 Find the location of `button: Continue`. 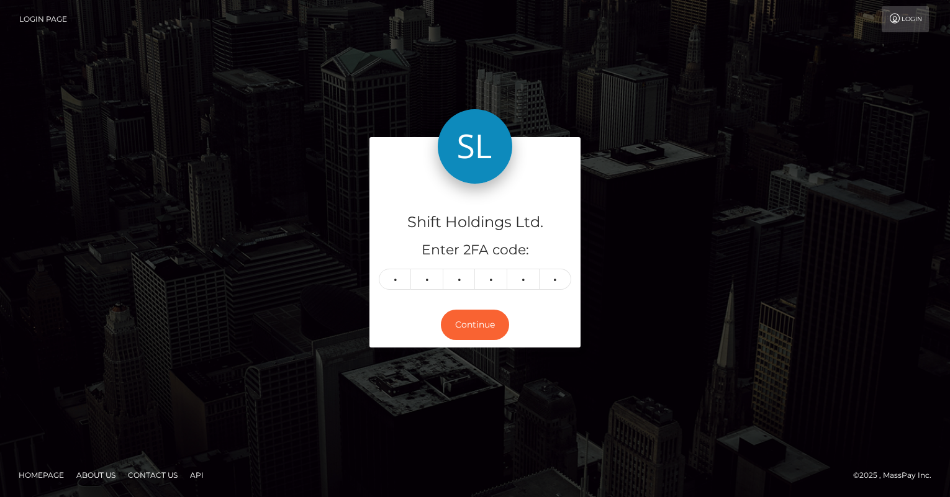

button: Continue is located at coordinates (475, 325).